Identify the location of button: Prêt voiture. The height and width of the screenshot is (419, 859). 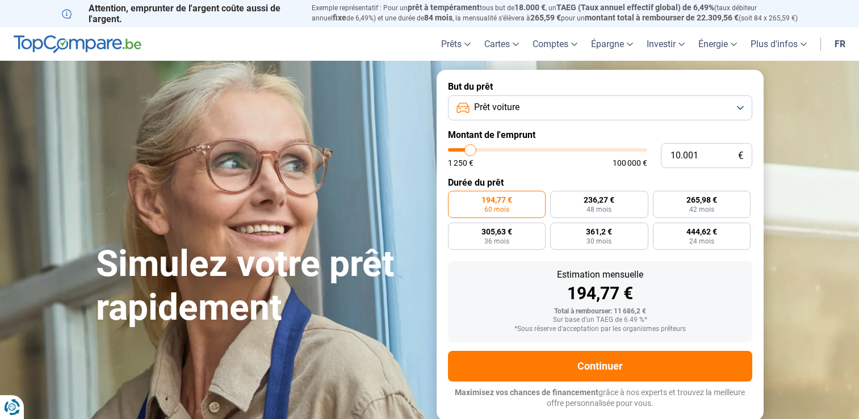
(600, 108).